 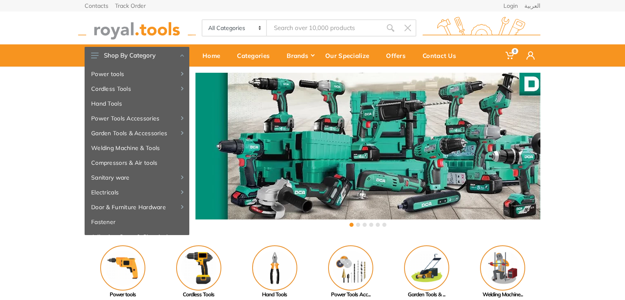 What do you see at coordinates (503, 295) in the screenshot?
I see `div: Welding Machine...` at bounding box center [503, 295].